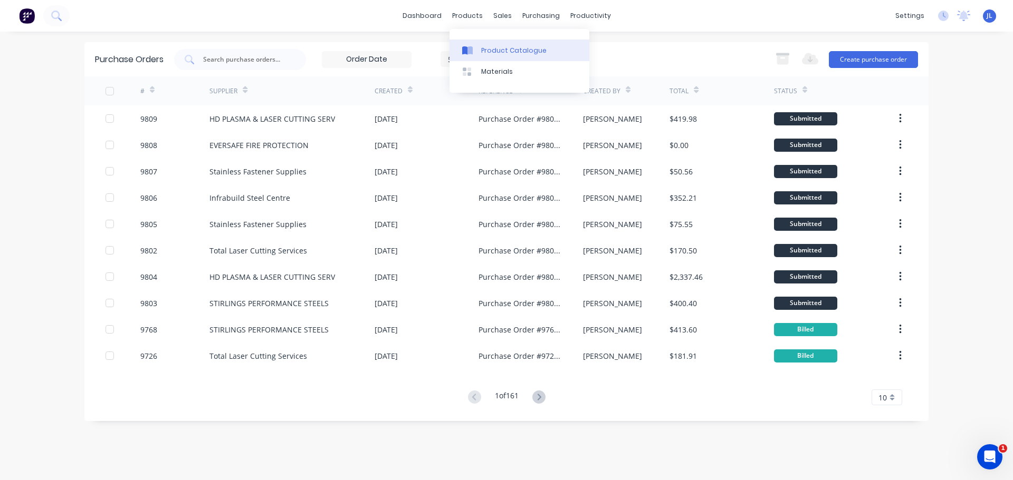 This screenshot has width=1013, height=480. What do you see at coordinates (519, 330) in the screenshot?
I see `div: Purchase Order #9768 - STIRLINGS PERFORMANCE STEELS` at bounding box center [519, 330].